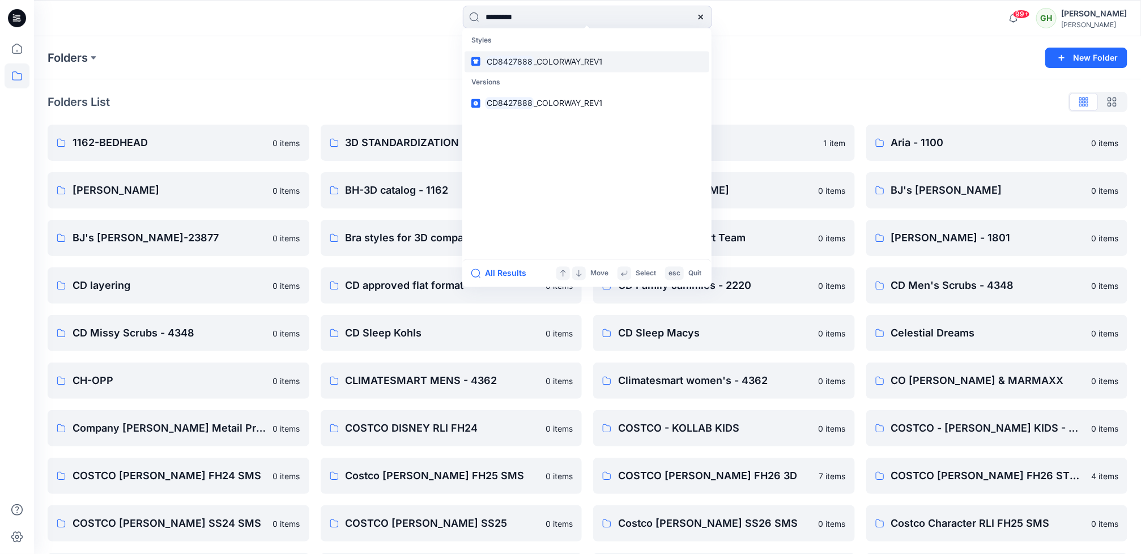 The image size is (1141, 554). What do you see at coordinates (997, 143) in the screenshot?
I see `a: Aria - 11000 items` at bounding box center [997, 143].